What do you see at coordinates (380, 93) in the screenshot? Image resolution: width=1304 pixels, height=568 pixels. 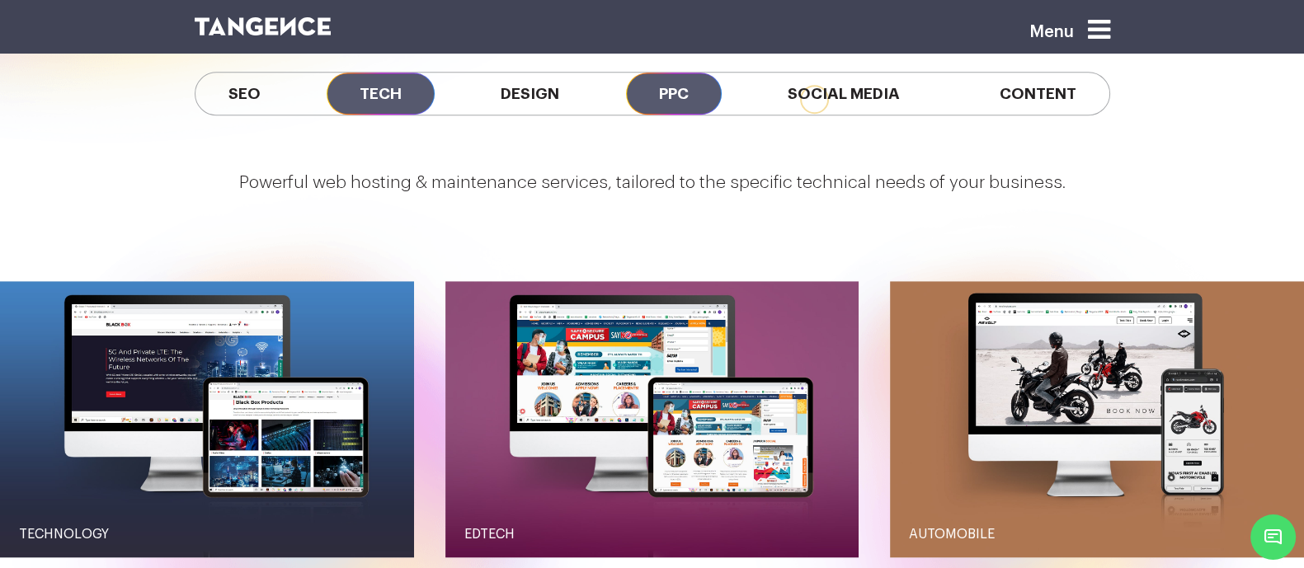 I see `span: Tech` at bounding box center [380, 93].